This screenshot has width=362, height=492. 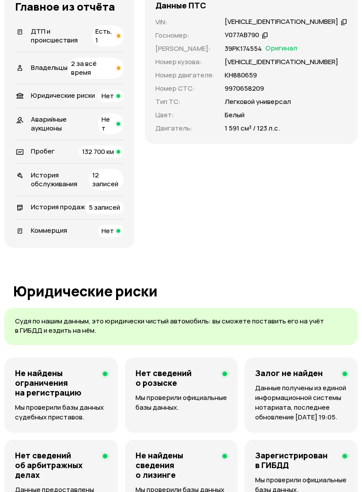 What do you see at coordinates (49, 67) in the screenshot?
I see `span: Владельцы` at bounding box center [49, 67].